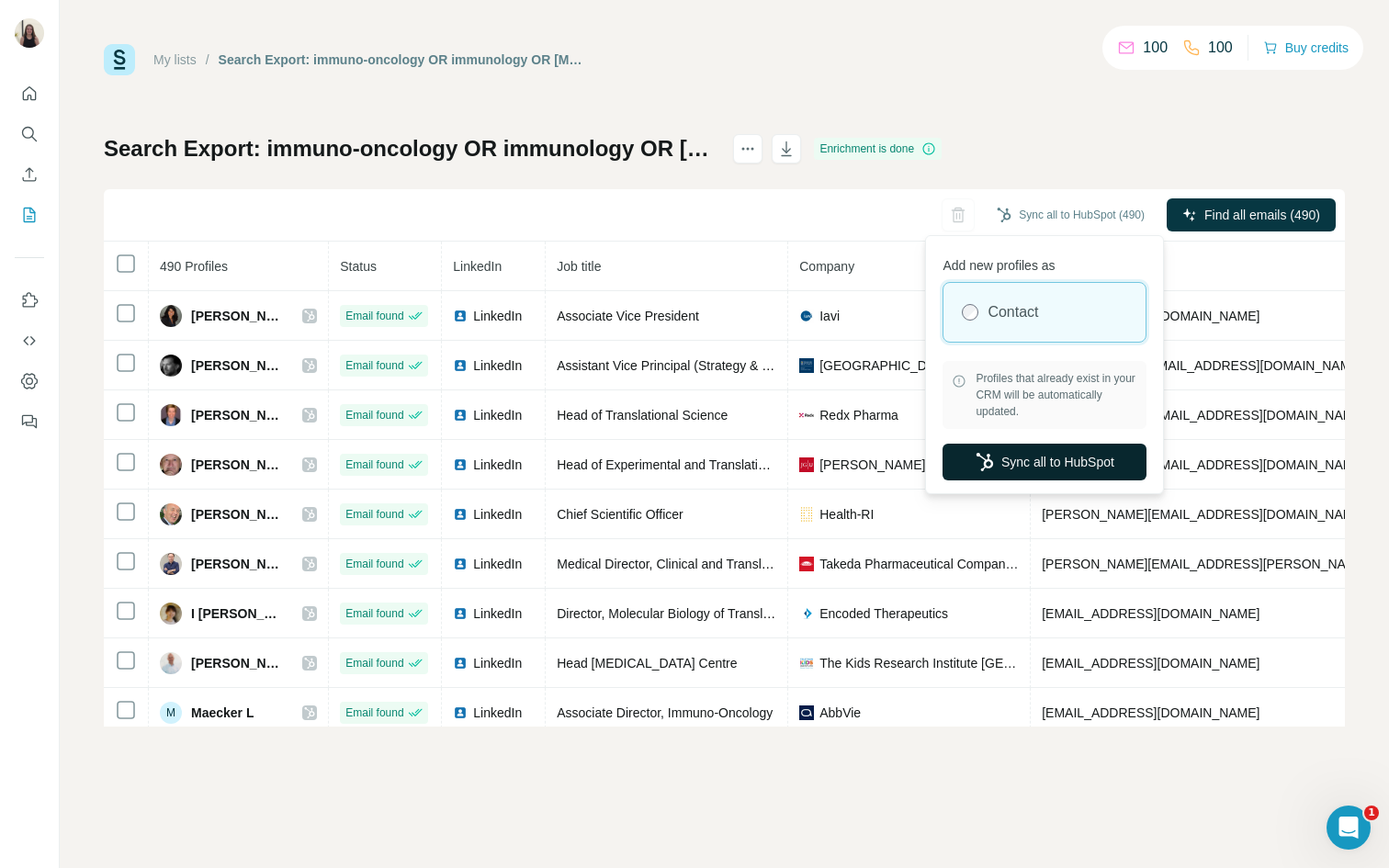 Image resolution: width=1389 pixels, height=868 pixels. What do you see at coordinates (884, 613) in the screenshot?
I see `span: Encoded Therapeutics` at bounding box center [884, 613].